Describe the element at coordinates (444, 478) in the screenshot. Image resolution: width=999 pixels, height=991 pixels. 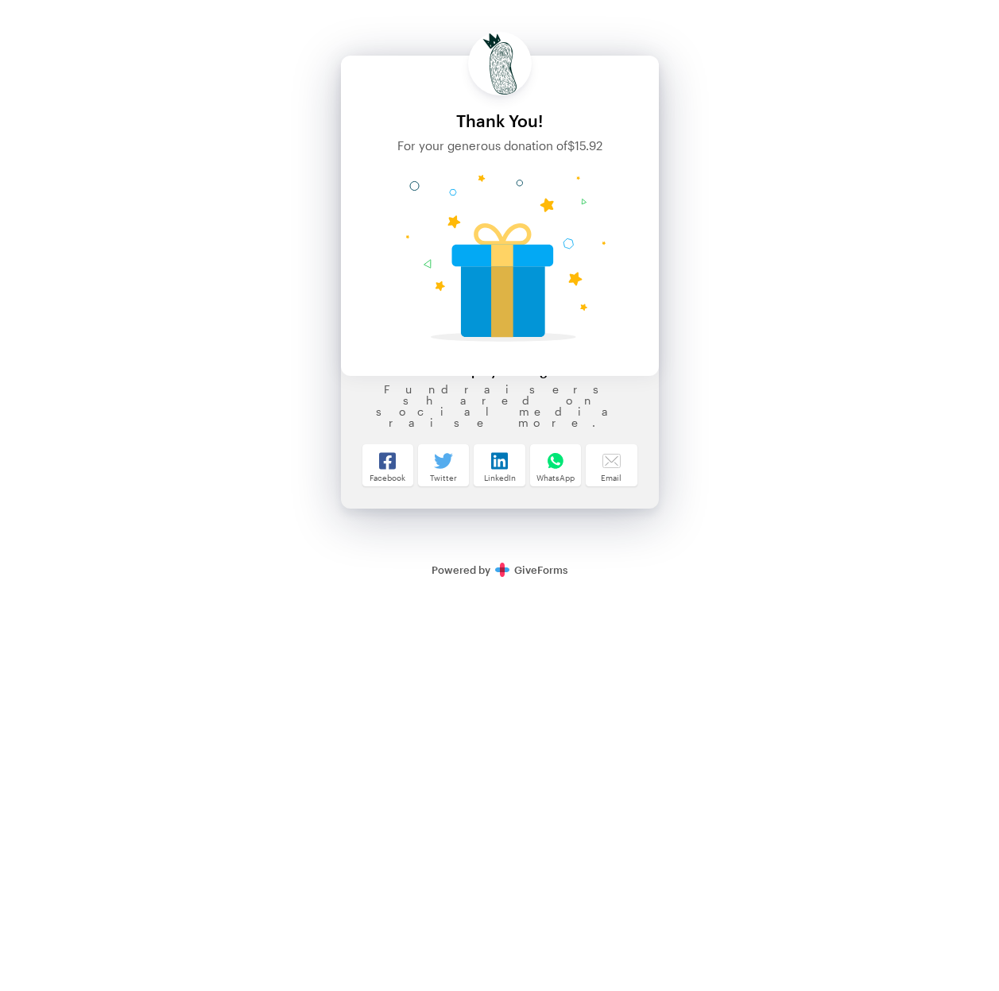
I see `div: Twitter` at that location.